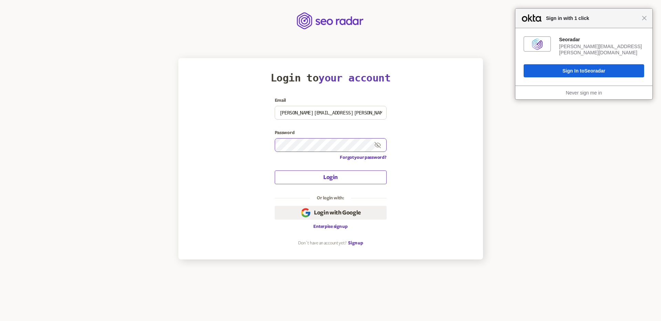 The height and width of the screenshot is (321, 661). Describe the element at coordinates (595, 71) in the screenshot. I see `span: Seoradar` at that location.